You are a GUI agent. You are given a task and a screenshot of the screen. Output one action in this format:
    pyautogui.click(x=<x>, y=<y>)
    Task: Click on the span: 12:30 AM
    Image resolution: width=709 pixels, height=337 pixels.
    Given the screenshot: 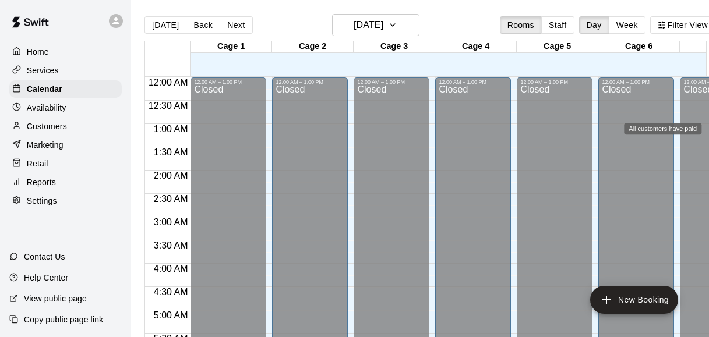 What is the action you would take?
    pyautogui.click(x=168, y=105)
    